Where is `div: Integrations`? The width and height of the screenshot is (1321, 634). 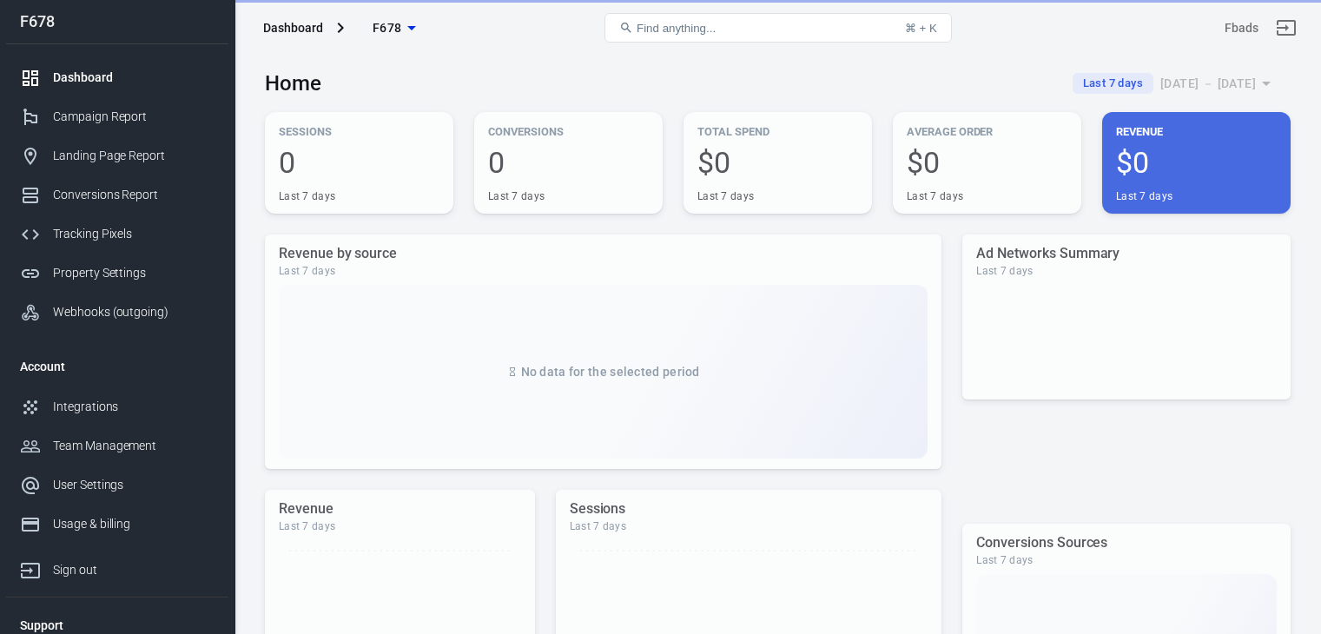 div: Integrations is located at coordinates (134, 406).